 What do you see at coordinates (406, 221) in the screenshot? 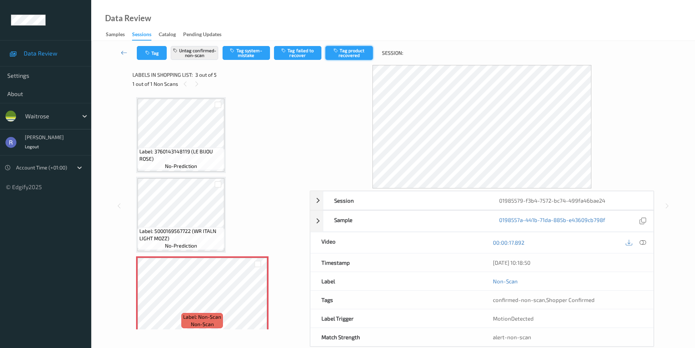
I see `div: Sample` at bounding box center [406, 221].